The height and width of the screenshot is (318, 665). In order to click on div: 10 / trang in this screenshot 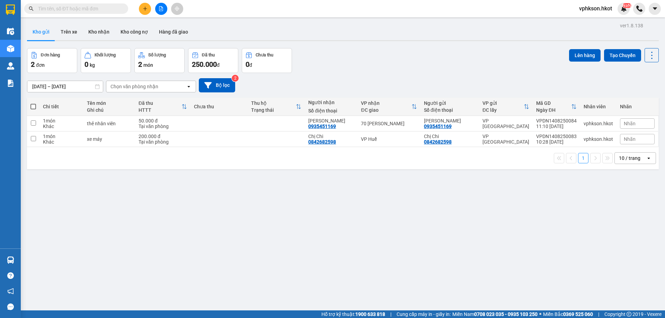, I will do `click(629, 158)`.